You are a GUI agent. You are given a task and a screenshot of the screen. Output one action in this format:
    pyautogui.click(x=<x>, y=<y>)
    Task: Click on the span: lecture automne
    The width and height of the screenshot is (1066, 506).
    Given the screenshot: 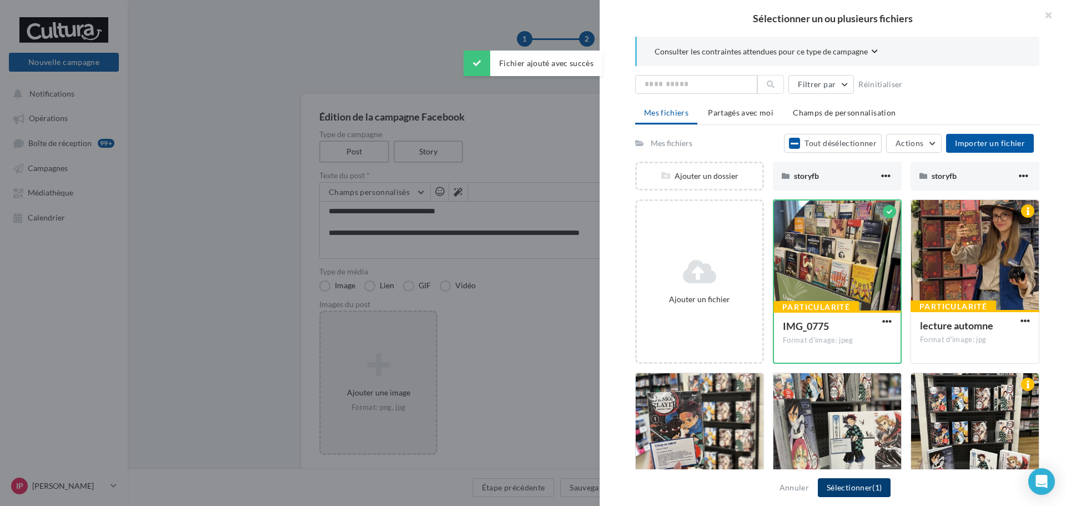 What is the action you would take?
    pyautogui.click(x=957, y=325)
    